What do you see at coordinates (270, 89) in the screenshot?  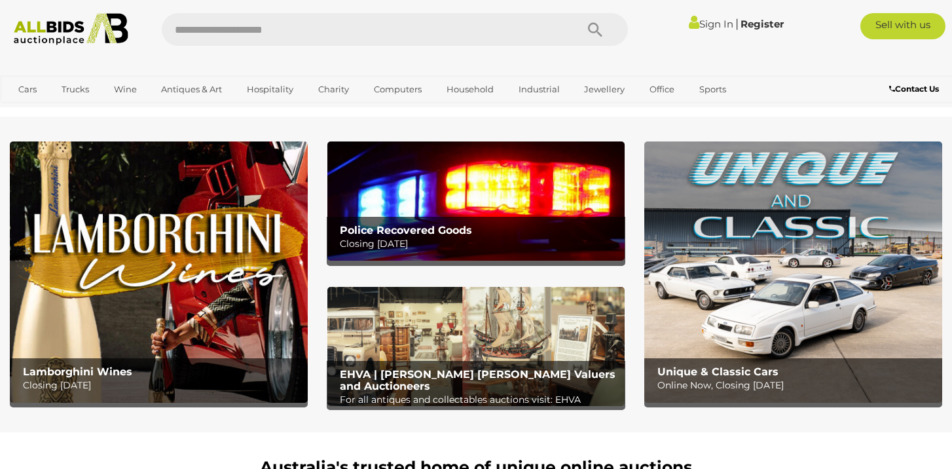 I see `a: Hospitality` at bounding box center [270, 89].